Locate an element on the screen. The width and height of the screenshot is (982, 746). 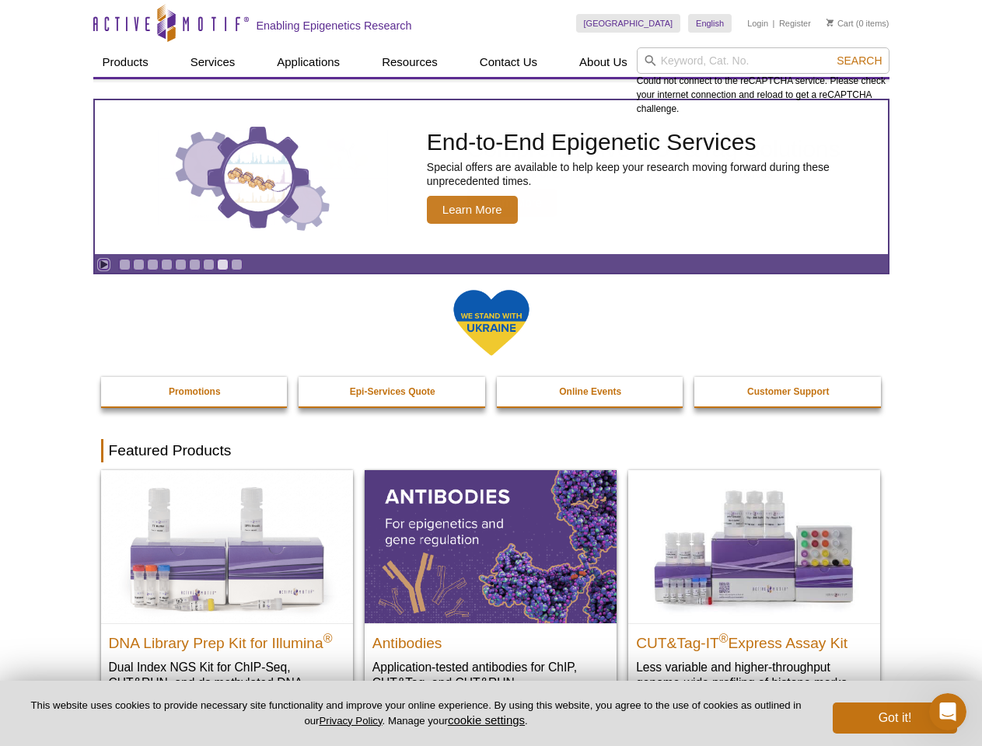
a: Online Events is located at coordinates (591, 392).